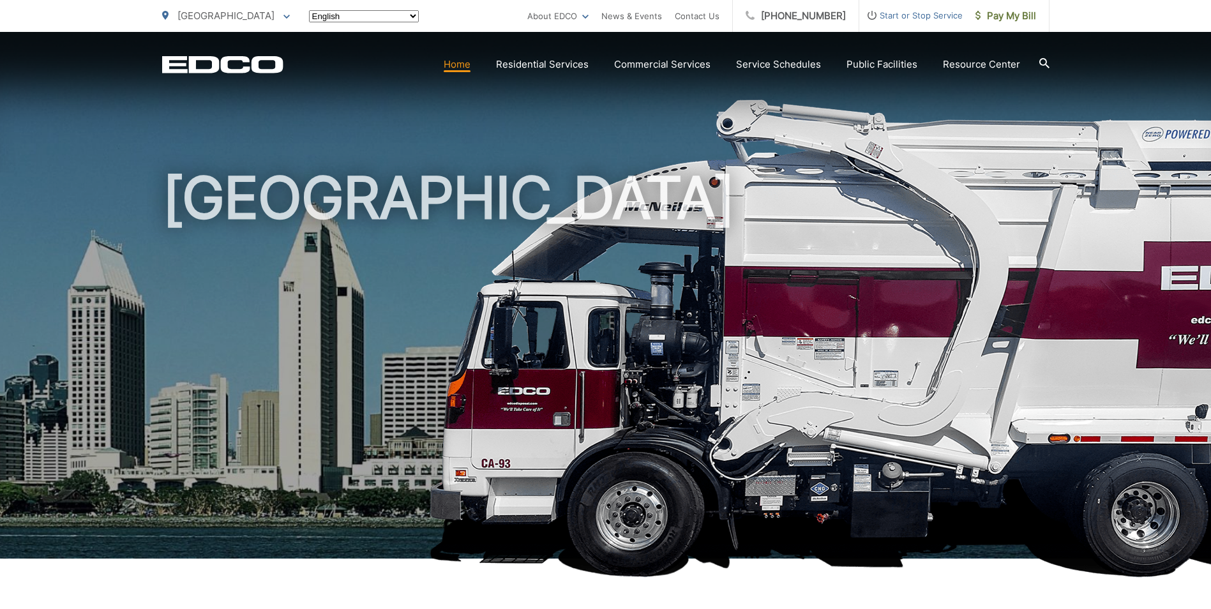 The width and height of the screenshot is (1211, 609). I want to click on a: News & Events, so click(631, 16).